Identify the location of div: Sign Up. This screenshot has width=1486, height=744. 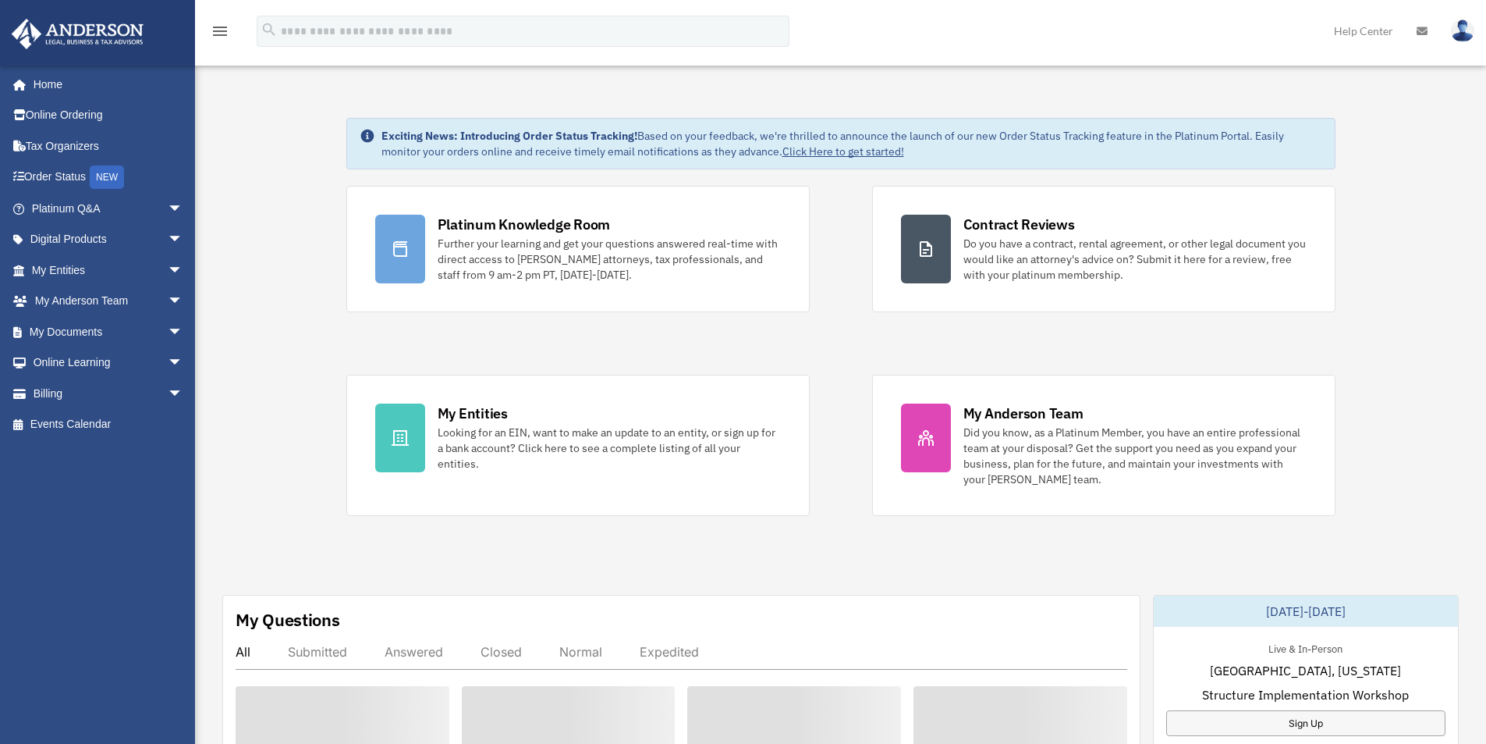
(1306, 722).